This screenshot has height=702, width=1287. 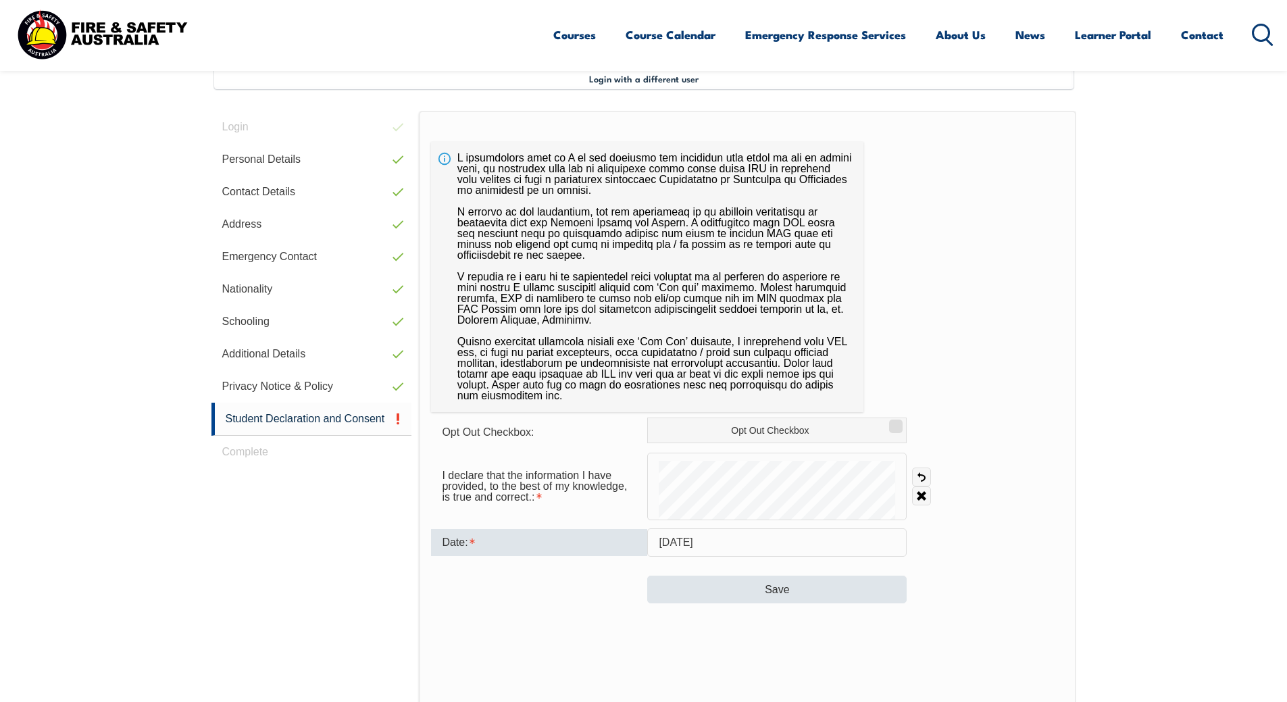 I want to click on a: Address, so click(x=312, y=224).